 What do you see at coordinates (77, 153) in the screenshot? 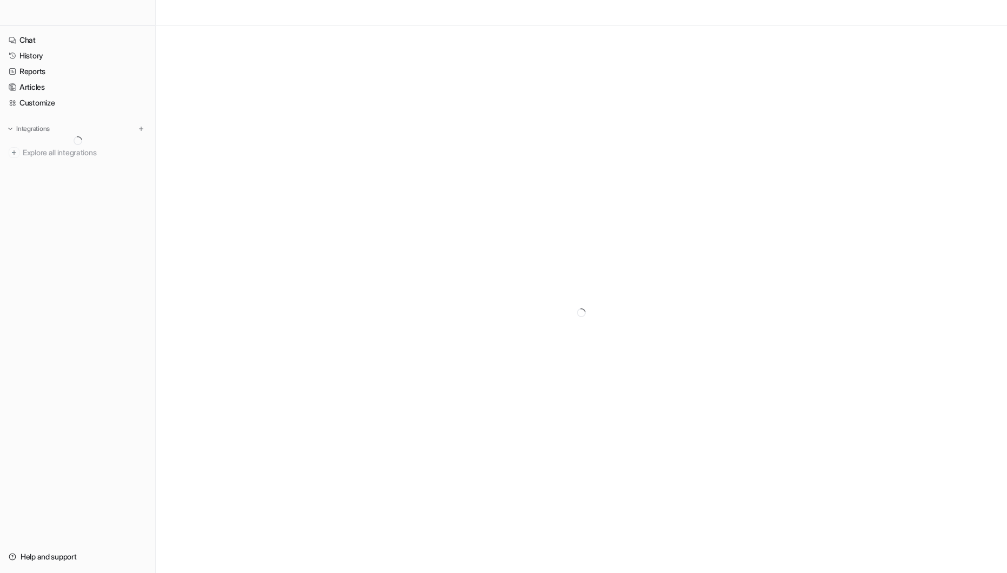
I see `a: Explore all integrations` at bounding box center [77, 153].